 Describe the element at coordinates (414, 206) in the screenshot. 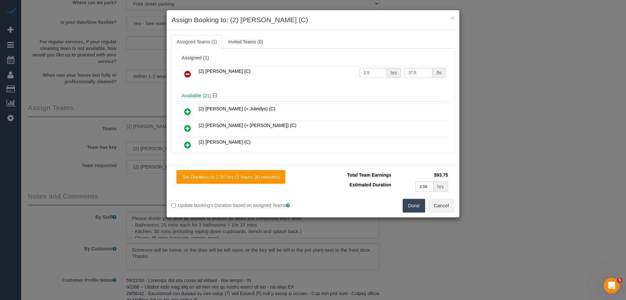

I see `button: Done` at that location.